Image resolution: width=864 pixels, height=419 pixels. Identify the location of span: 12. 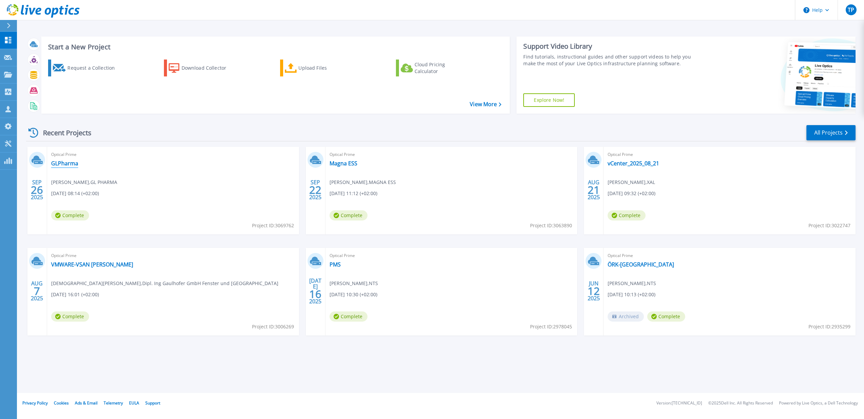
(593, 291).